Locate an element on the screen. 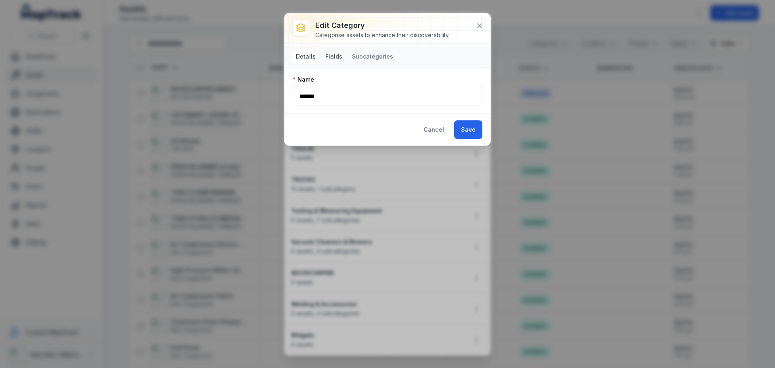  div: Categorise assets to enhance their discoverability. is located at coordinates (382, 35).